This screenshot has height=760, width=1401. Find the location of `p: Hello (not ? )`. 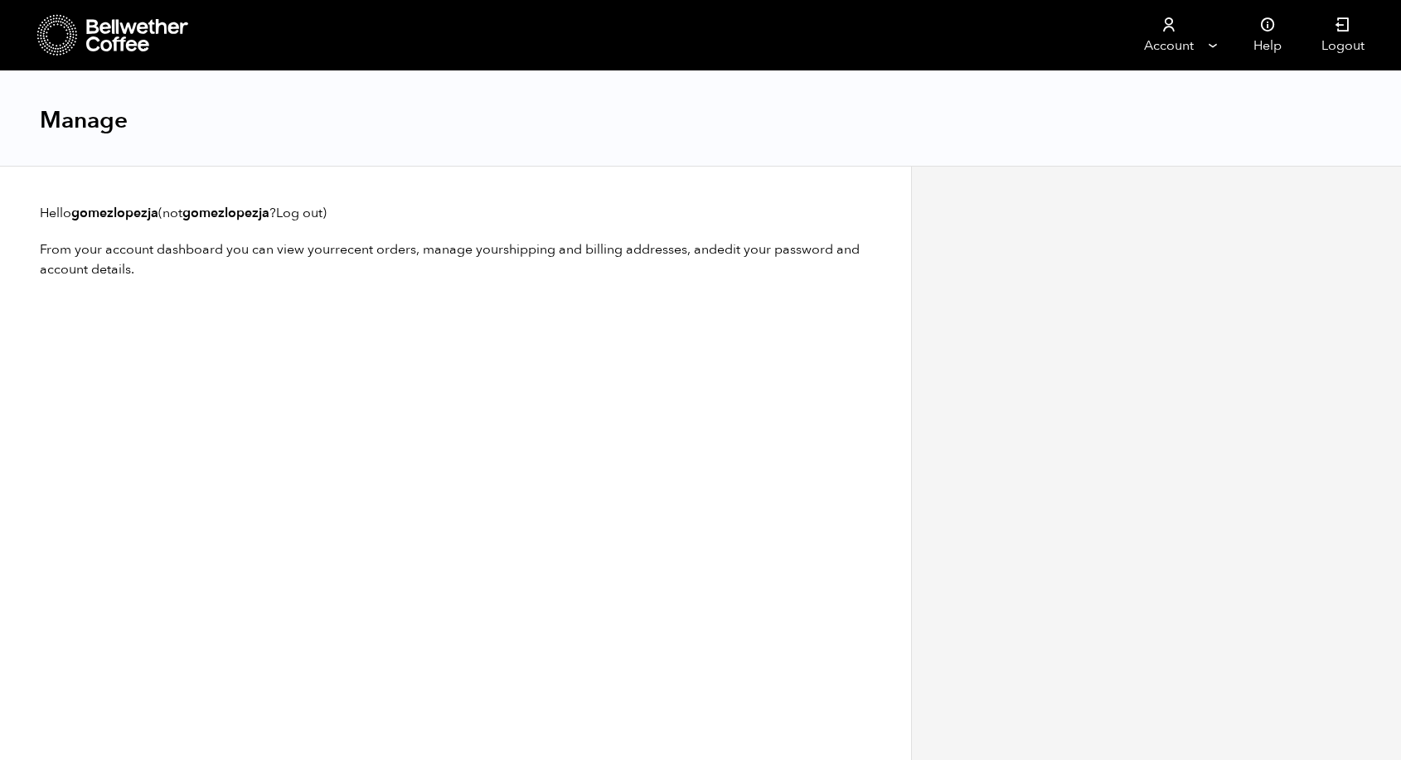

p: Hello (not ? ) is located at coordinates (455, 213).